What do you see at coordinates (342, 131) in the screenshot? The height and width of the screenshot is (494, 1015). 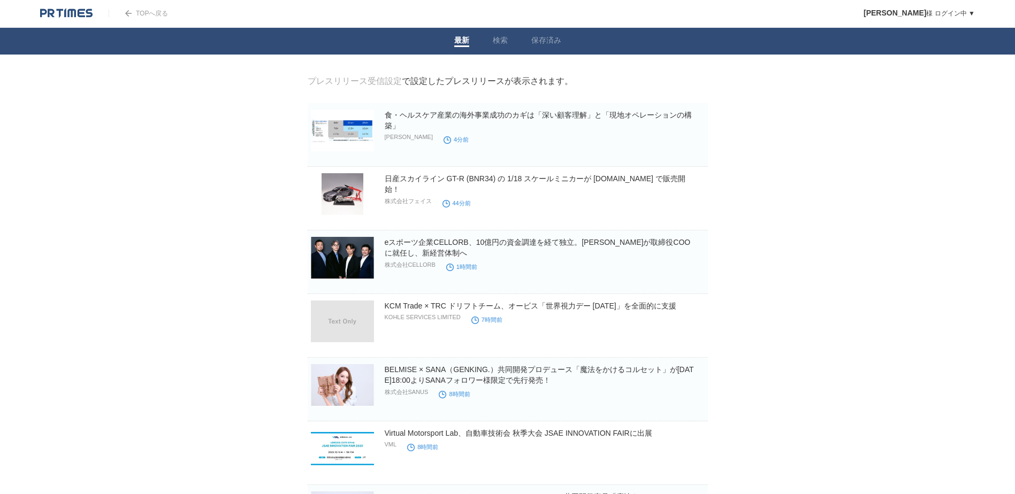 I see `img: 食・ヘルスケア産業の海外事業成功のカギは「深い顧客理解」と「現地オペレーションの構築」` at bounding box center [342, 131].